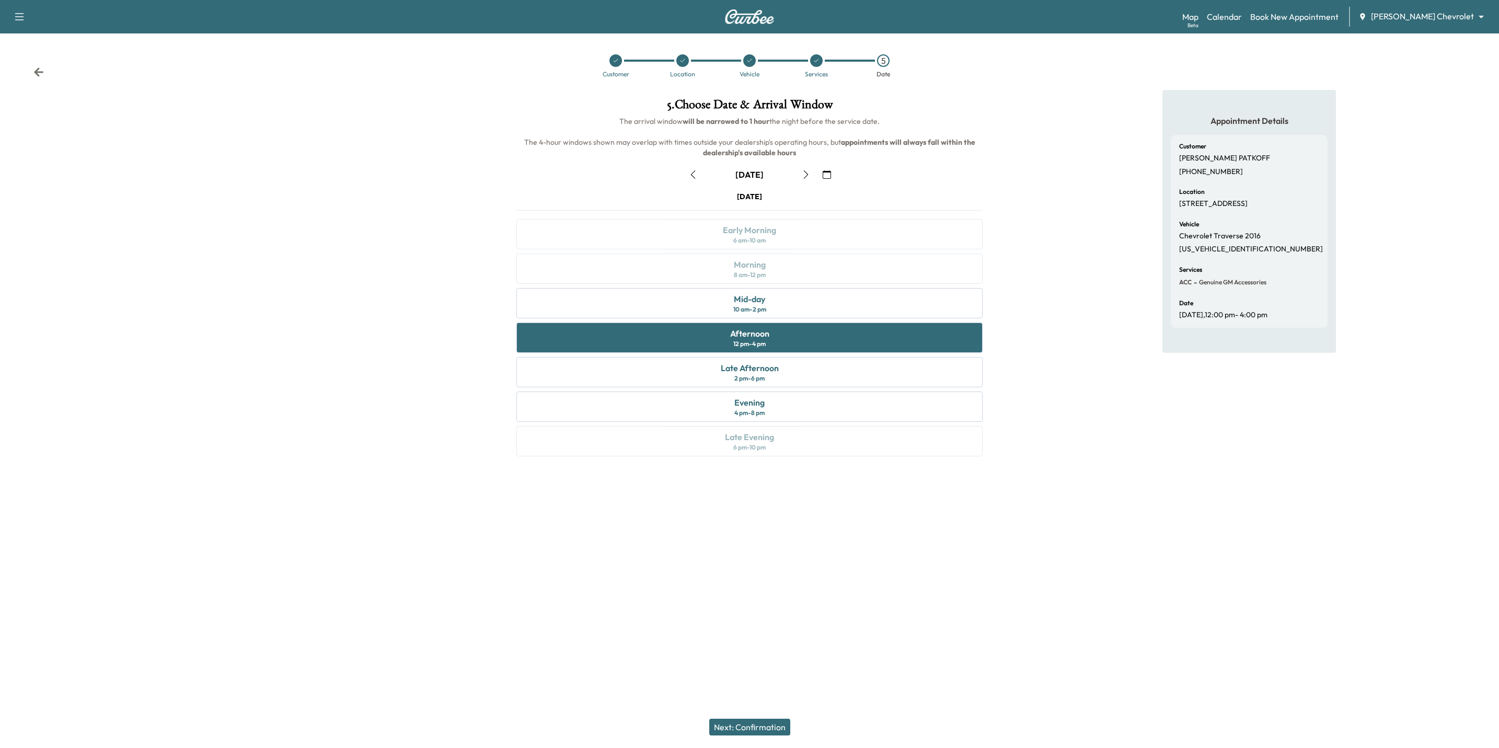 This screenshot has height=748, width=1499. Describe the element at coordinates (883, 74) in the screenshot. I see `div: Date` at that location.